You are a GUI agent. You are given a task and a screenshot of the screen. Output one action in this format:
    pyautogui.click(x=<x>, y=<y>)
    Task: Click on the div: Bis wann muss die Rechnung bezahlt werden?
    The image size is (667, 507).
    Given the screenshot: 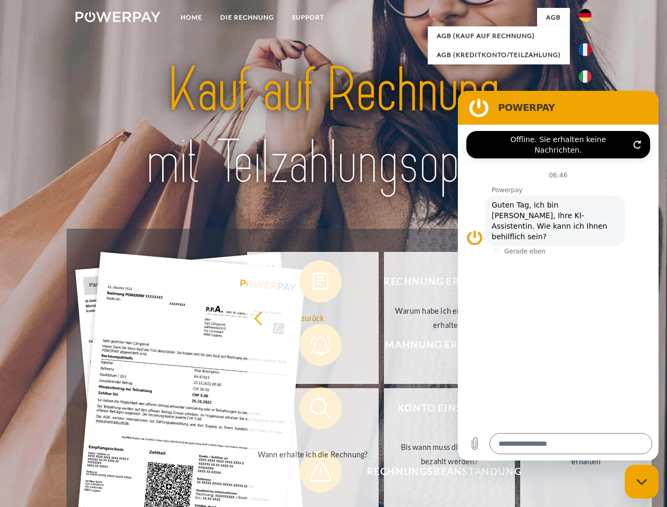 What is the action you would take?
    pyautogui.click(x=449, y=454)
    